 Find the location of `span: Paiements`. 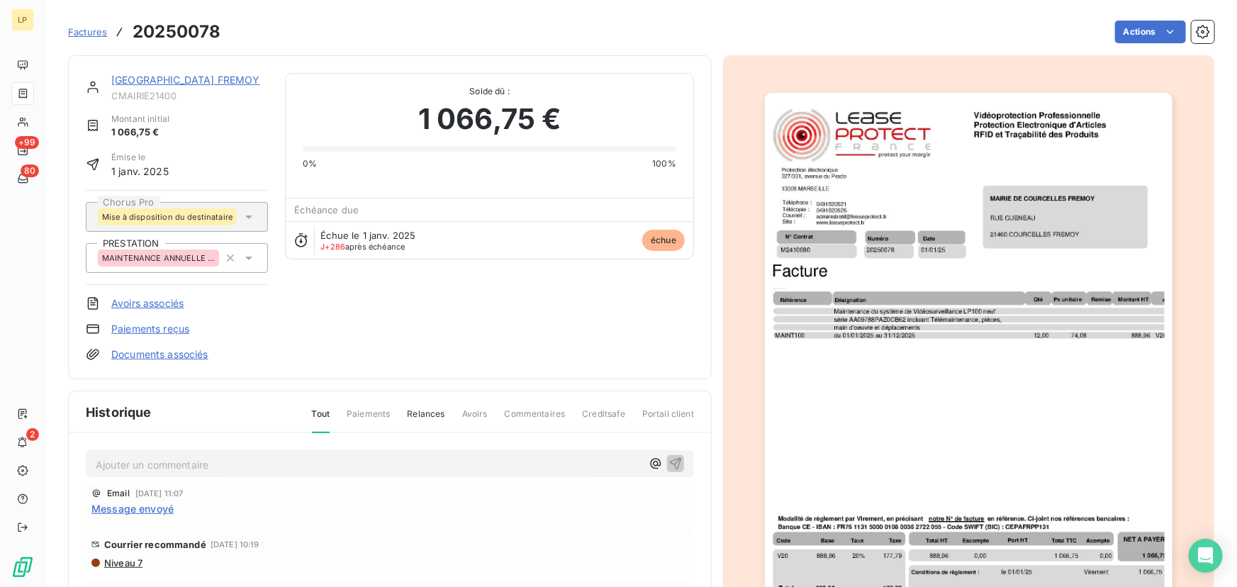

span: Paiements is located at coordinates (368, 420).